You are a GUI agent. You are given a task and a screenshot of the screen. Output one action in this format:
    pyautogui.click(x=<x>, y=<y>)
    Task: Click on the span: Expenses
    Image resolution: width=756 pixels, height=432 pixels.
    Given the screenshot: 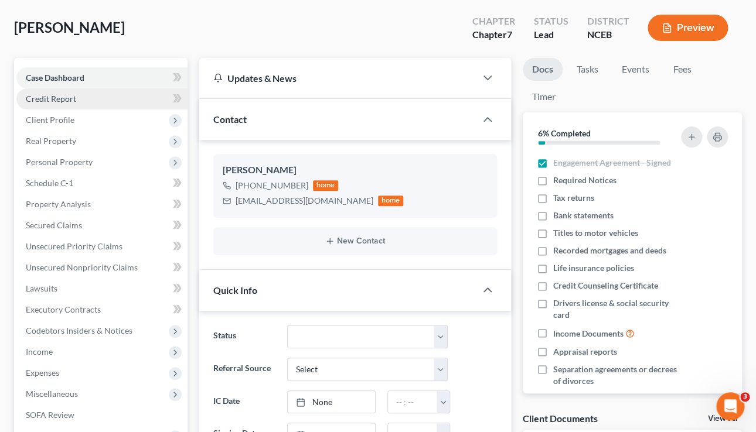 What is the action you would take?
    pyautogui.click(x=42, y=373)
    